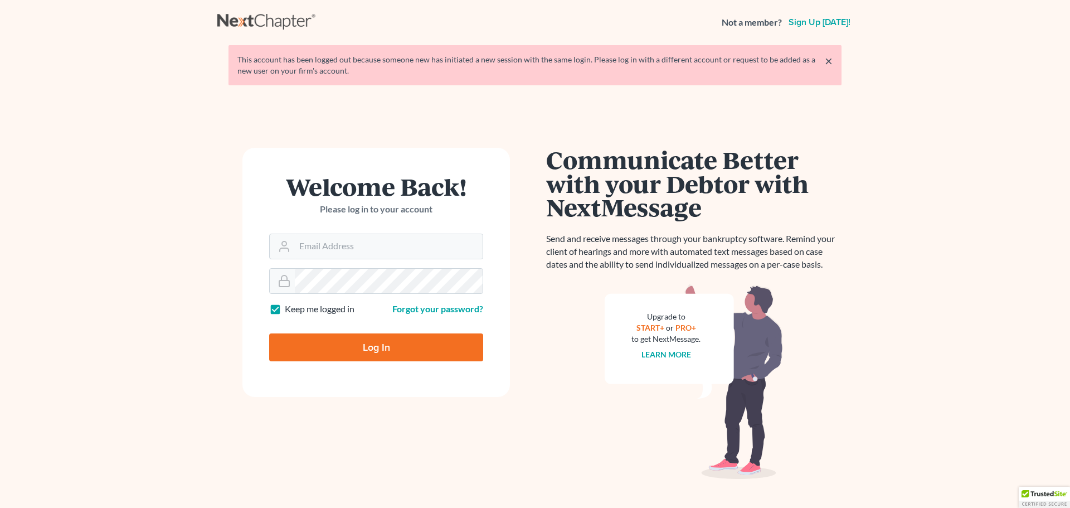 Image resolution: width=1070 pixels, height=508 pixels. Describe the element at coordinates (376, 347) in the screenshot. I see `input: Log In` at that location.